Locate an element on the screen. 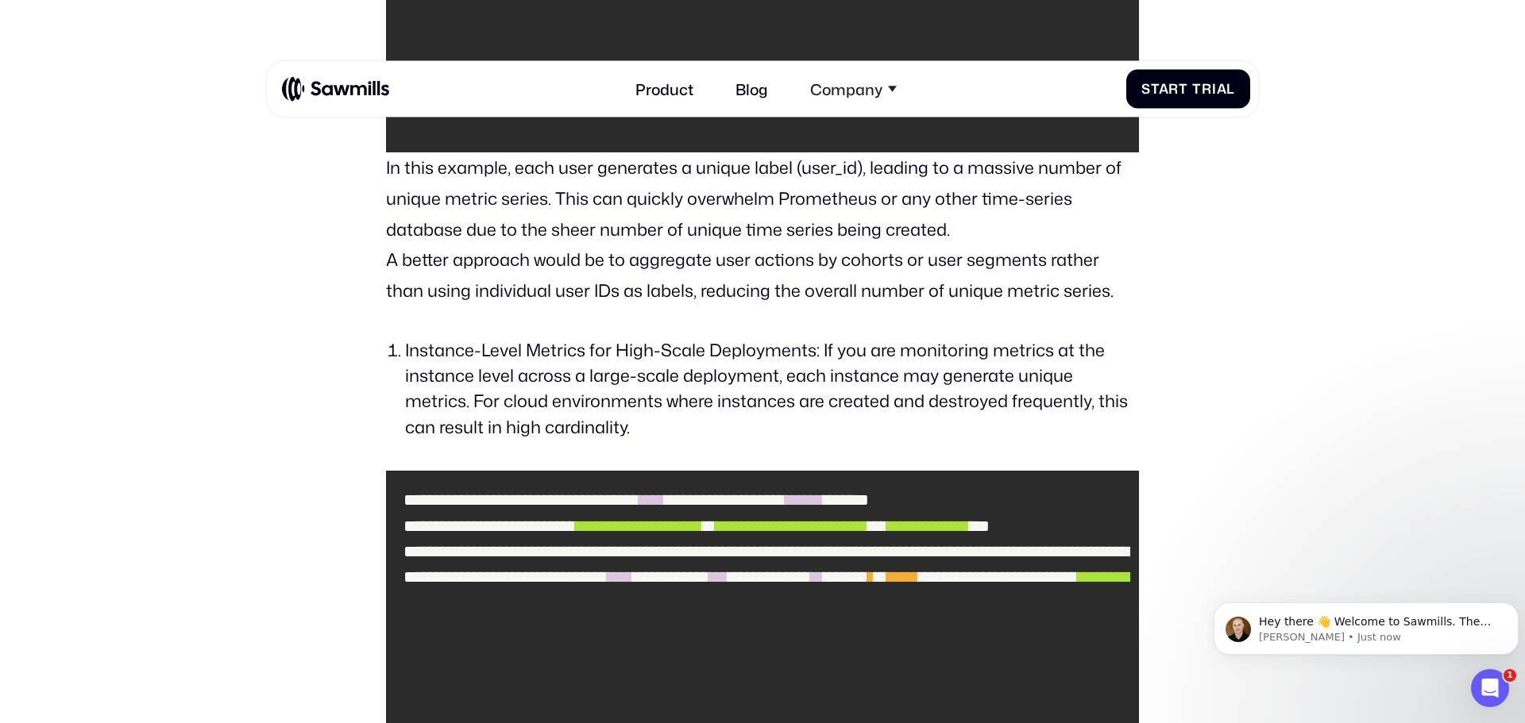 This screenshot has width=1525, height=723. p: Hey there 👋 Welcome to Sawmills. The smart telemetry management platform that solves cost, qualit... is located at coordinates (172, 53).